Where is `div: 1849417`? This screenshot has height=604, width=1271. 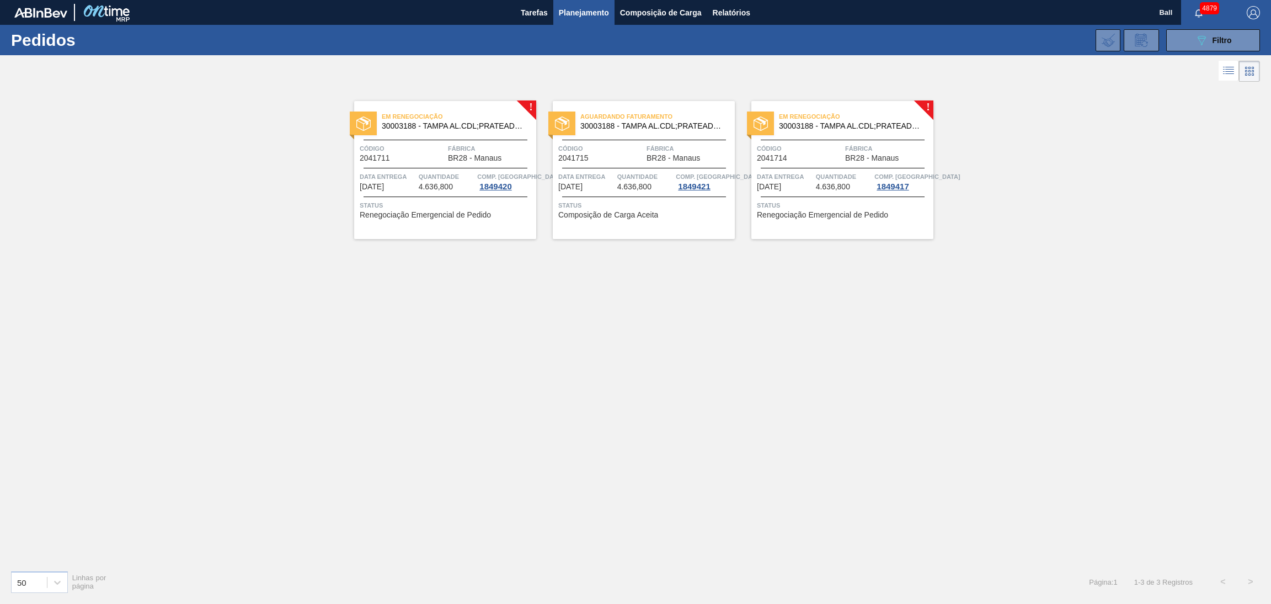
div: 1849417 is located at coordinates (893, 187).